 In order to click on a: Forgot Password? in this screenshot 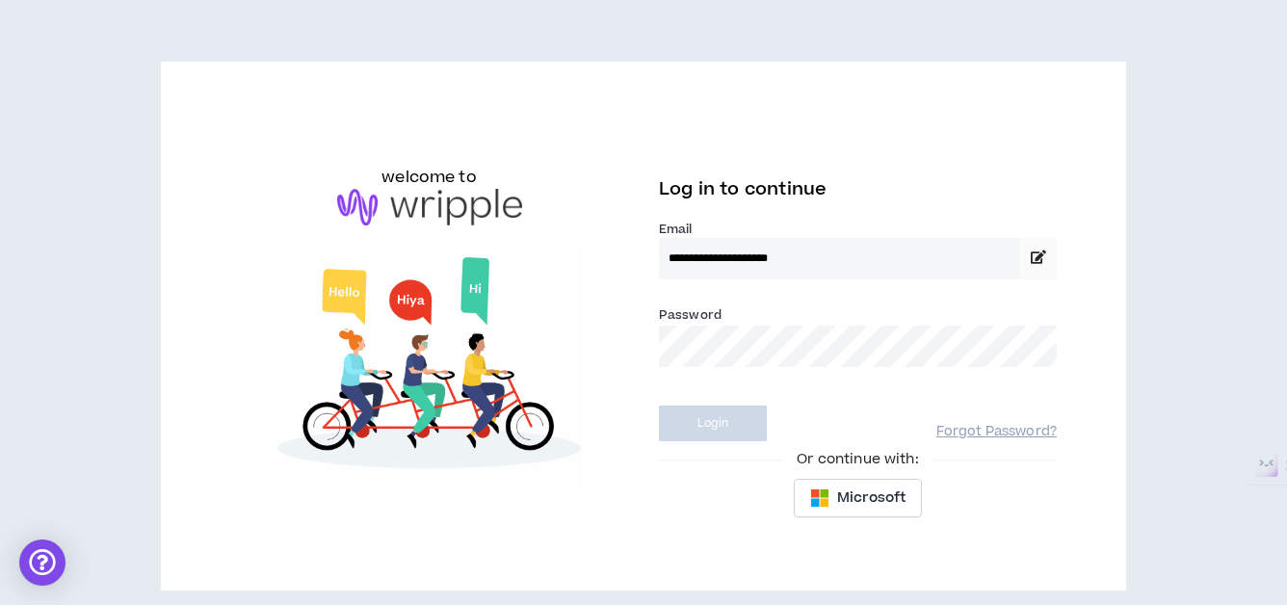, I will do `click(996, 432)`.